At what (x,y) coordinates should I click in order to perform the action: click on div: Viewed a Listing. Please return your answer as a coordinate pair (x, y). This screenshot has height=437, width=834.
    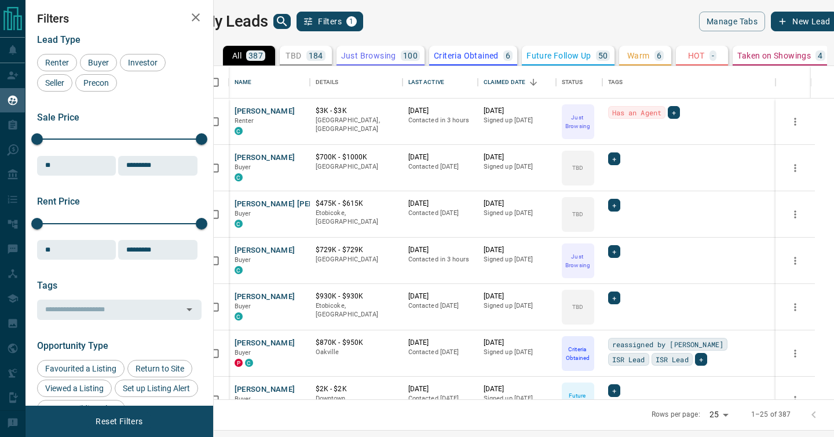
    Looking at the image, I should click on (74, 388).